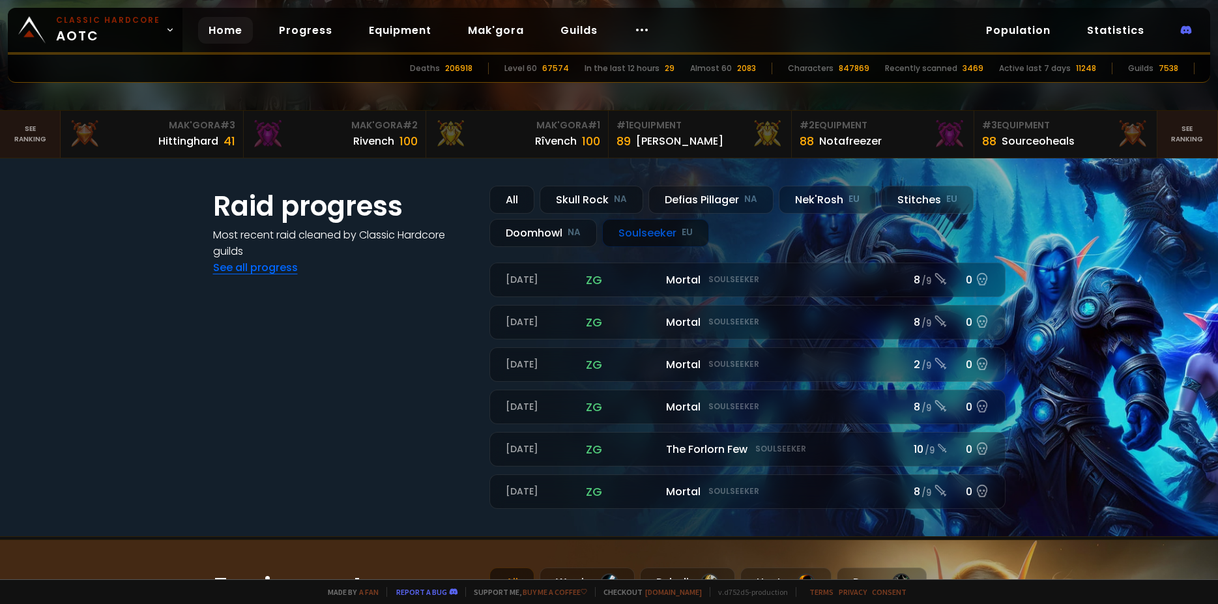 The height and width of the screenshot is (604, 1218). Describe the element at coordinates (556, 141) in the screenshot. I see `div: Rîvench` at that location.